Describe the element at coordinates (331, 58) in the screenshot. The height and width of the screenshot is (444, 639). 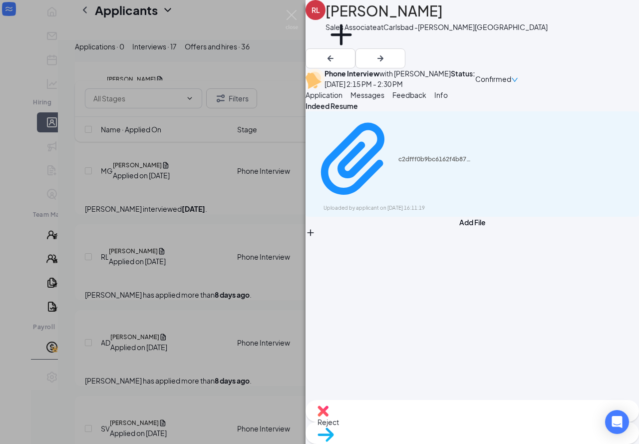
I see `button: ArrowLeftNew` at that location.